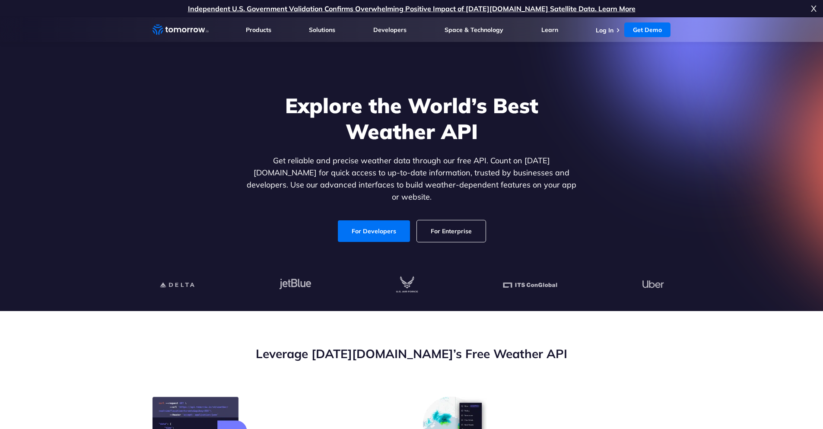  Describe the element at coordinates (412, 118) in the screenshot. I see `h1: Explore the World’s Best Weather API` at that location.